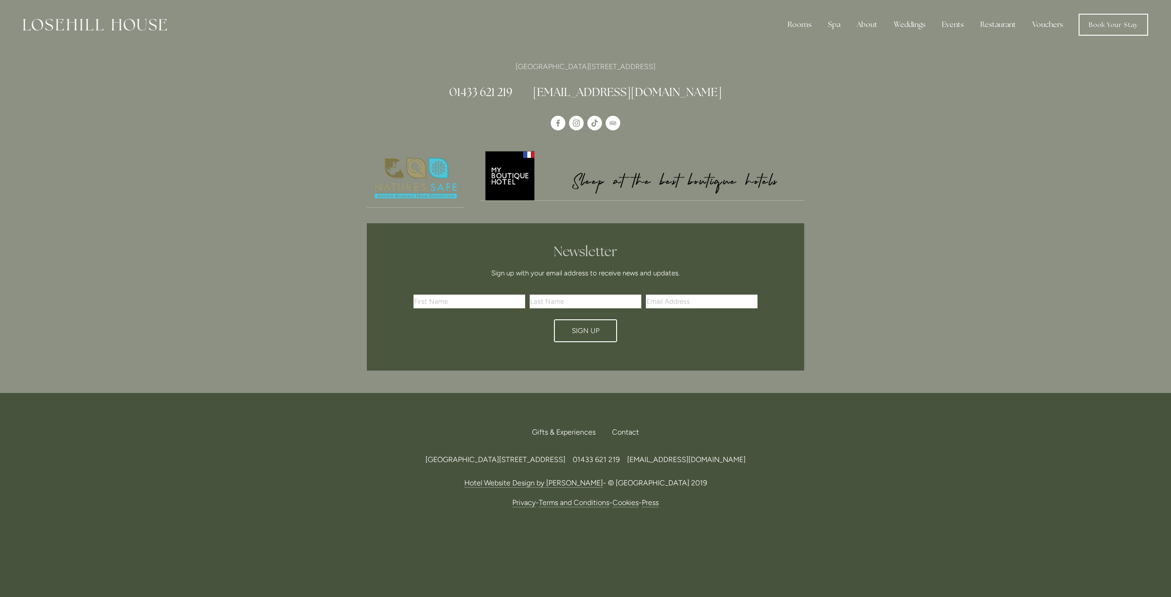 Image resolution: width=1171 pixels, height=597 pixels. Describe the element at coordinates (650, 503) in the screenshot. I see `a: Press` at that location.